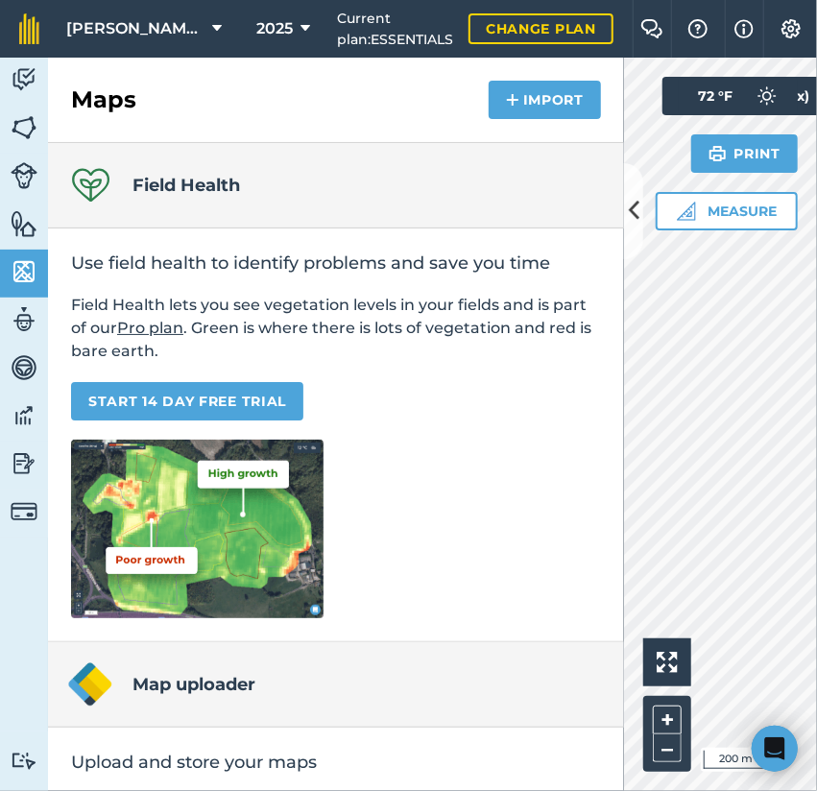 The width and height of the screenshot is (817, 791). Describe the element at coordinates (738, 96) in the screenshot. I see `button: 72 °F` at that location.